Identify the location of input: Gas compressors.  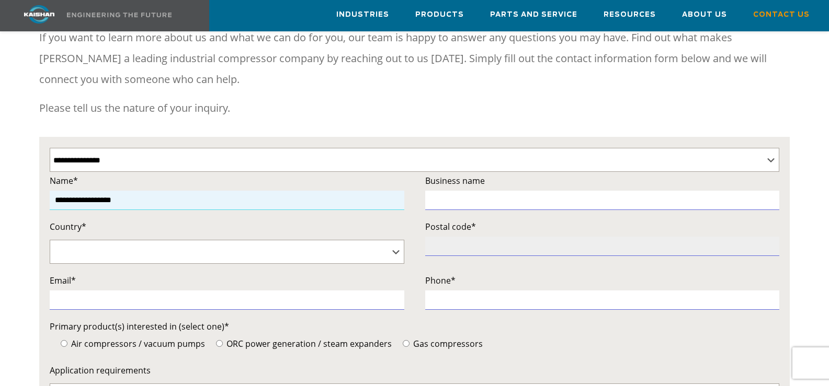
(406, 344).